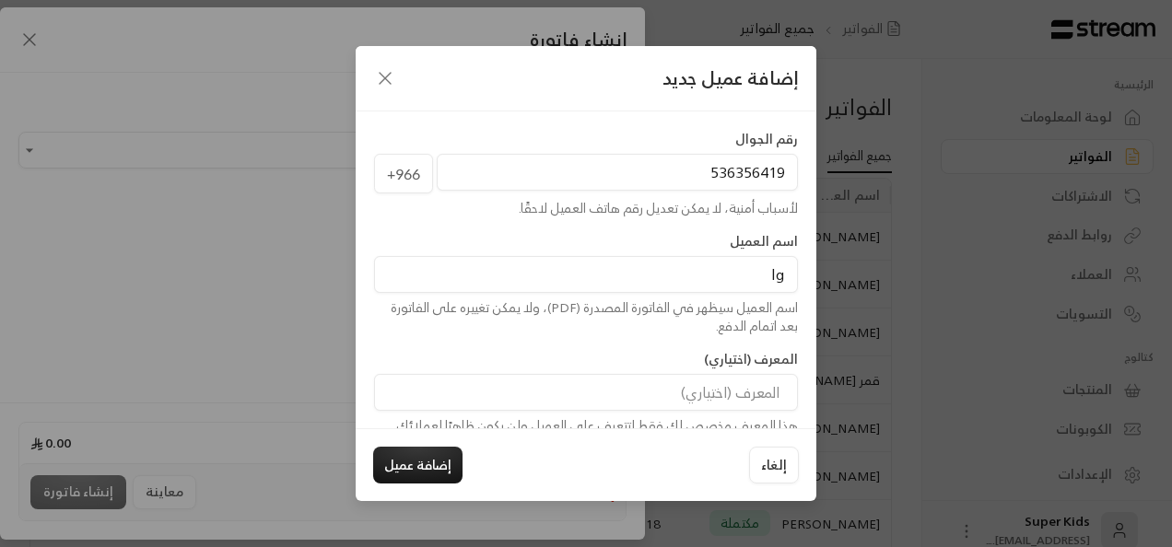 This screenshot has height=547, width=1172. Describe the element at coordinates (617, 172) in the screenshot. I see `input: رقم الجوال` at that location.